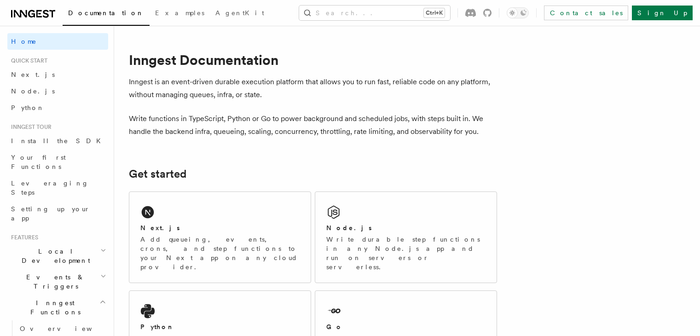  What do you see at coordinates (106, 14) in the screenshot?
I see `a: Documentation` at bounding box center [106, 14].